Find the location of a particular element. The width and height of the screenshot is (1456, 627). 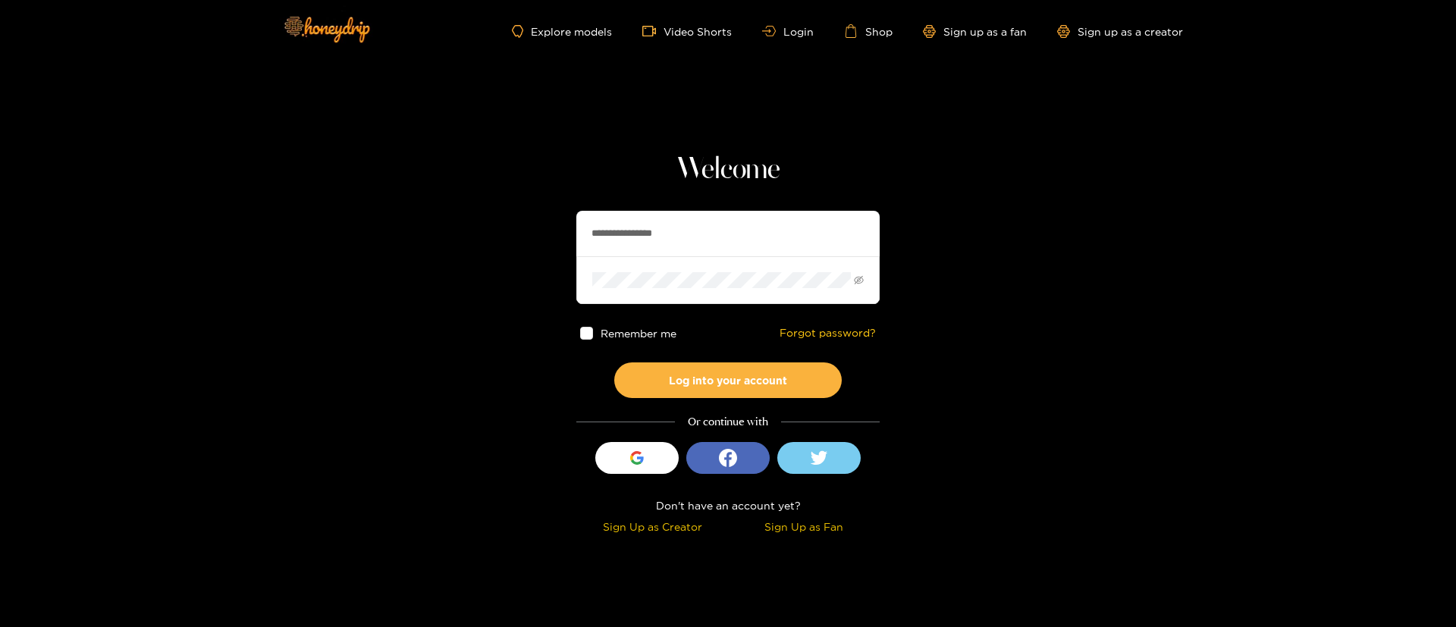

span: Remember me is located at coordinates (639, 333).